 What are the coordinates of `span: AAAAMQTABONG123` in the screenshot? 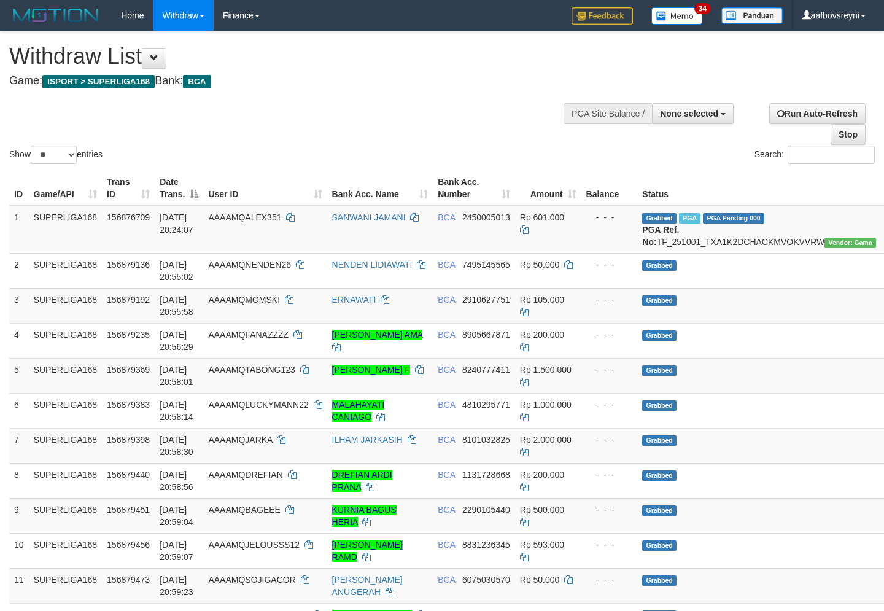 It's located at (251, 370).